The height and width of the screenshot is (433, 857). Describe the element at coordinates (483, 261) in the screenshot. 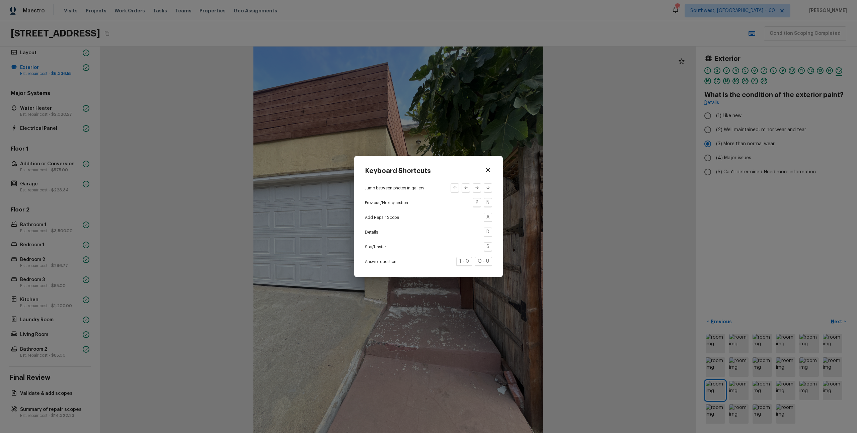

I see `p: Q - U` at that location.